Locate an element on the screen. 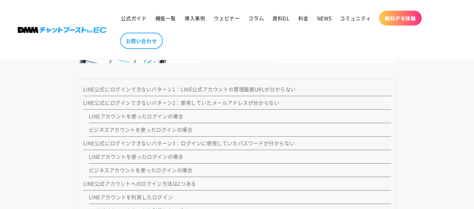 The width and height of the screenshot is (474, 209). a: コラム is located at coordinates (256, 18).